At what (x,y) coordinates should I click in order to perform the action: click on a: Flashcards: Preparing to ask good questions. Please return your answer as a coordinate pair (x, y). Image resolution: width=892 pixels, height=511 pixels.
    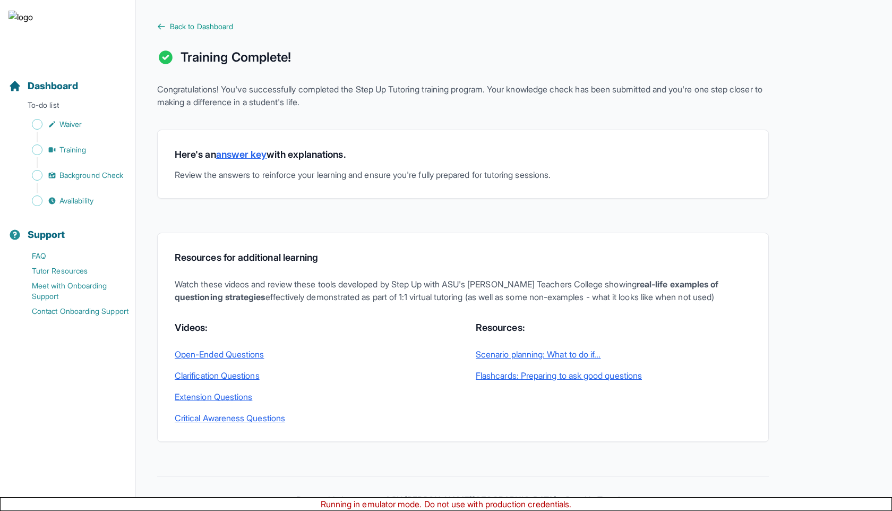
    Looking at the image, I should click on (613, 375).